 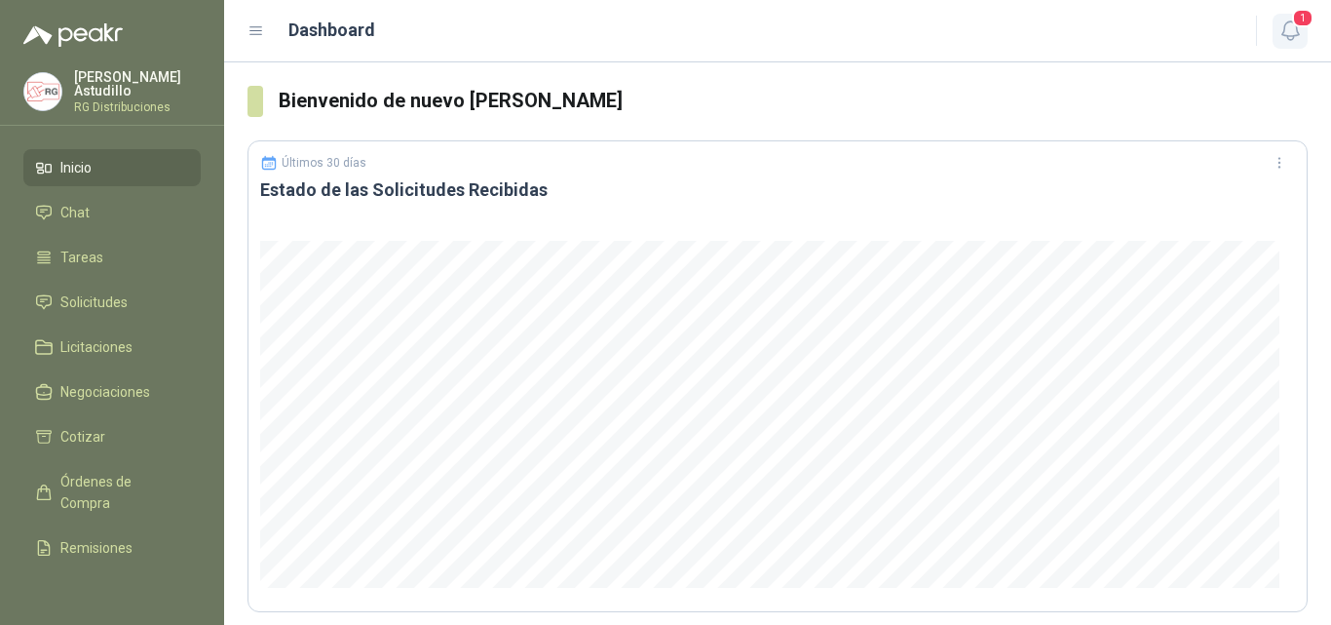 I want to click on h3: Estado de las Solicitudes Recibidas, so click(x=778, y=190).